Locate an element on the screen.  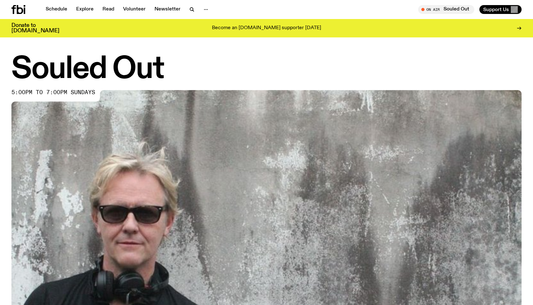
a: Newsletter is located at coordinates (168, 10).